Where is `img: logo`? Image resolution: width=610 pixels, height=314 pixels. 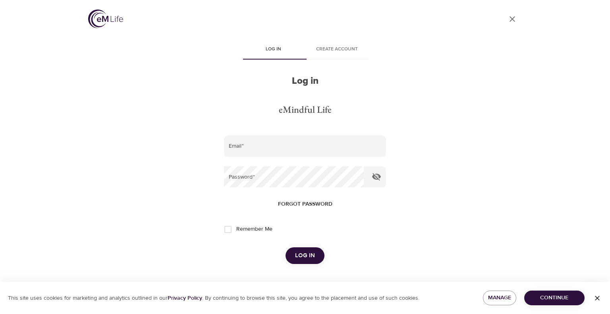
img: logo is located at coordinates (106, 19).